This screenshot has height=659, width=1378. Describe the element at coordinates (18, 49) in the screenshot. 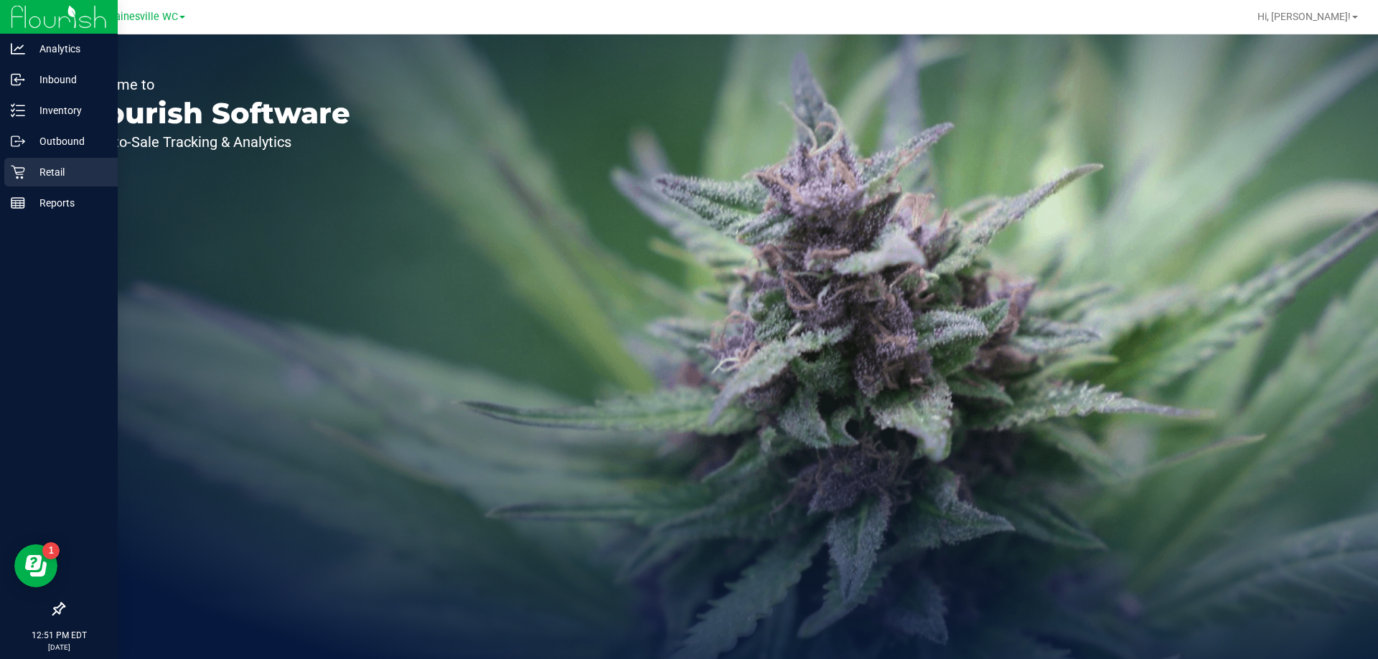

I see `inline-svg: Analytics` at that location.